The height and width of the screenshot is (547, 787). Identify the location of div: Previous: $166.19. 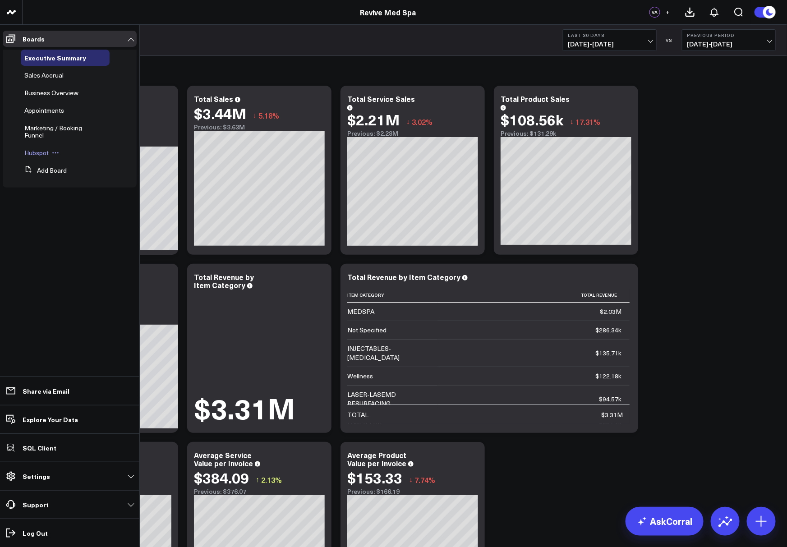
(413, 492).